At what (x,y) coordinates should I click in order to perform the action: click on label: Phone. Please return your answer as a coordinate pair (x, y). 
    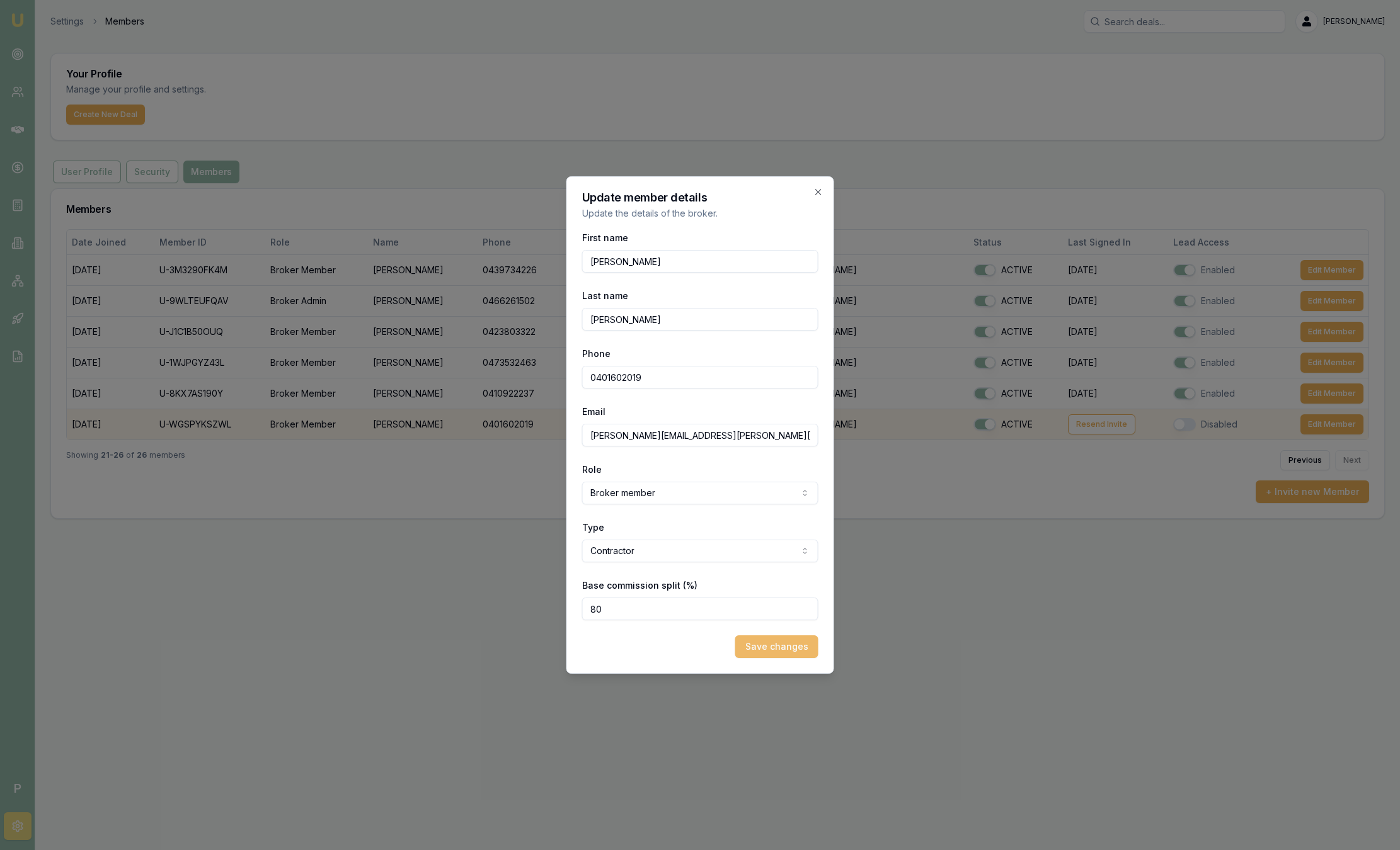
    Looking at the image, I should click on (595, 353).